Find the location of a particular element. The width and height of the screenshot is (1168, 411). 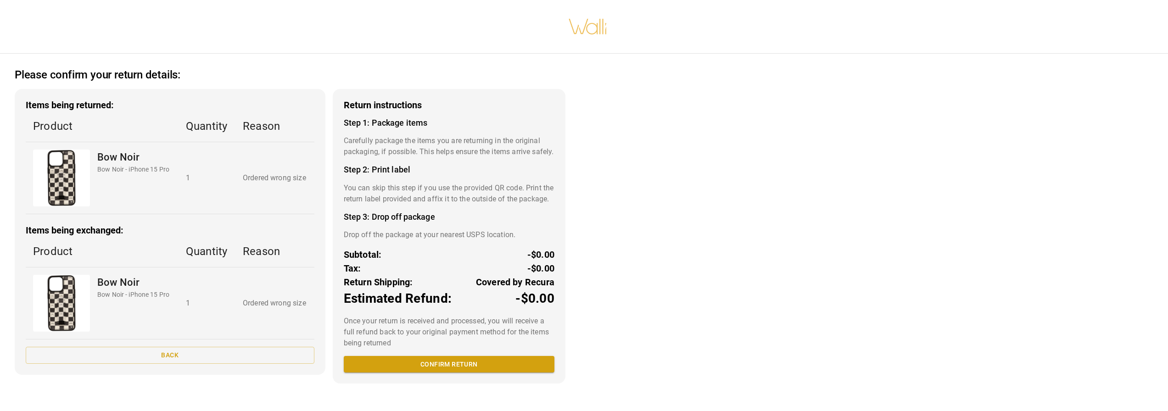

p: Tax: is located at coordinates (353, 269).